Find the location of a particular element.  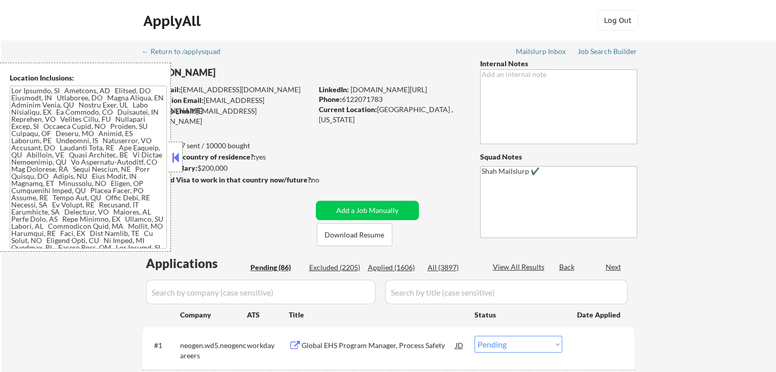

div: Date Applied is located at coordinates (599, 315).